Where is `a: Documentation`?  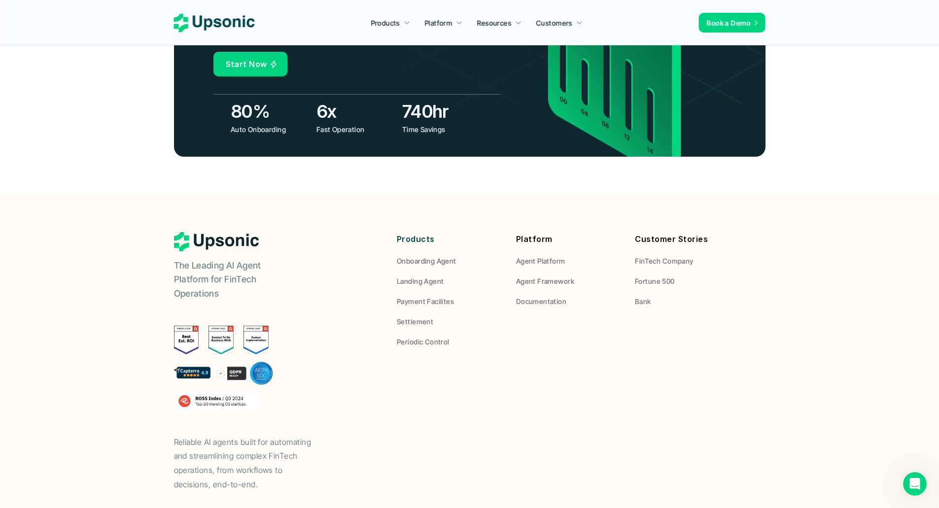 a: Documentation is located at coordinates (568, 301).